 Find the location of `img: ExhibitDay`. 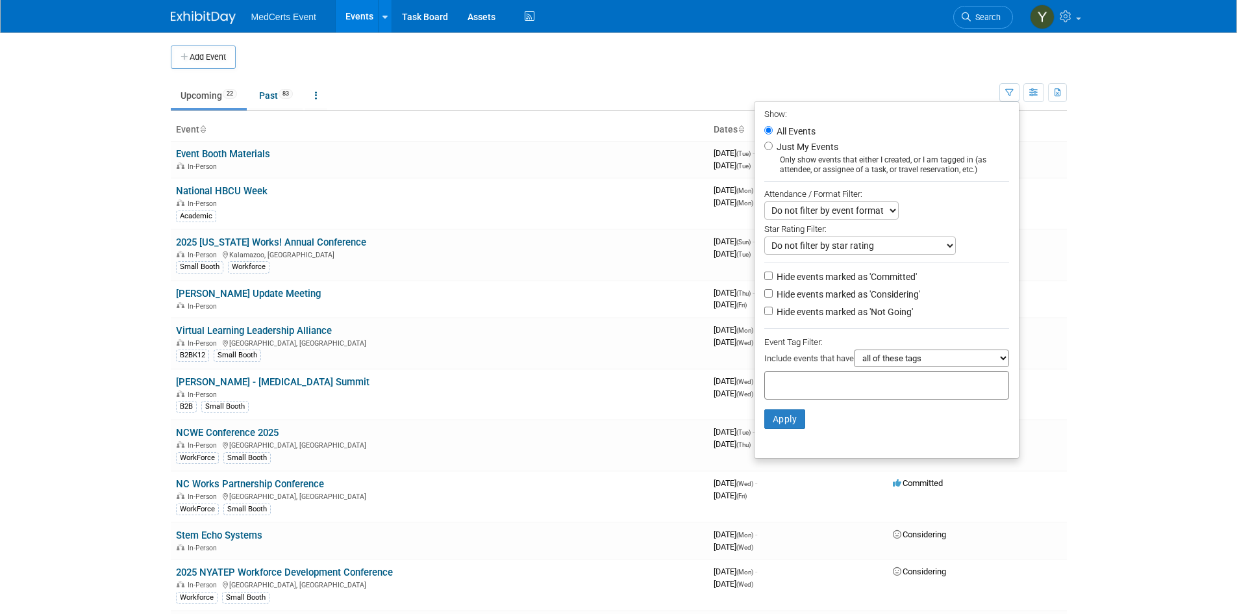

img: ExhibitDay is located at coordinates (203, 18).